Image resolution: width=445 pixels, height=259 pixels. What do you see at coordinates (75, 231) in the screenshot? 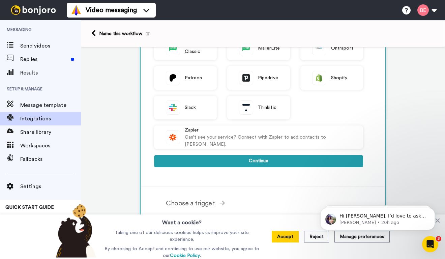
I see `img: bear-with-cookie.png` at bounding box center [75, 231].